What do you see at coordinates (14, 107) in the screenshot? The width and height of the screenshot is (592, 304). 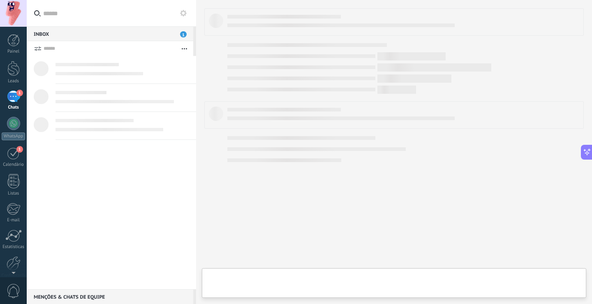 I see `div: Chats` at bounding box center [14, 107].